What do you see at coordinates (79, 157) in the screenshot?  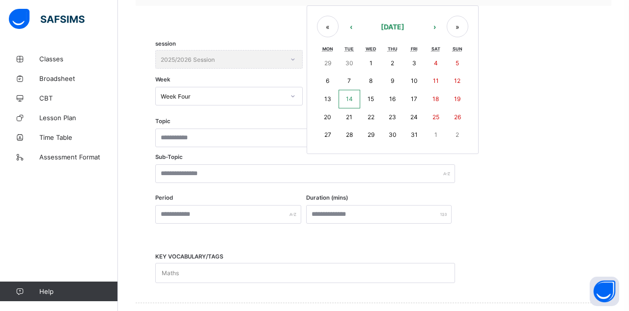 I see `span: Assessment Format` at bounding box center [79, 157].